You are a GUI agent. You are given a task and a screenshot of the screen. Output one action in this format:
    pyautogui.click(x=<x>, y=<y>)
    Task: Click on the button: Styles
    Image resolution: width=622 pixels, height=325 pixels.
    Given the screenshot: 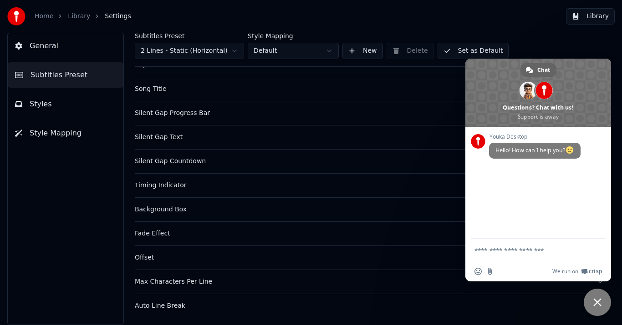 What is the action you would take?
    pyautogui.click(x=66, y=104)
    